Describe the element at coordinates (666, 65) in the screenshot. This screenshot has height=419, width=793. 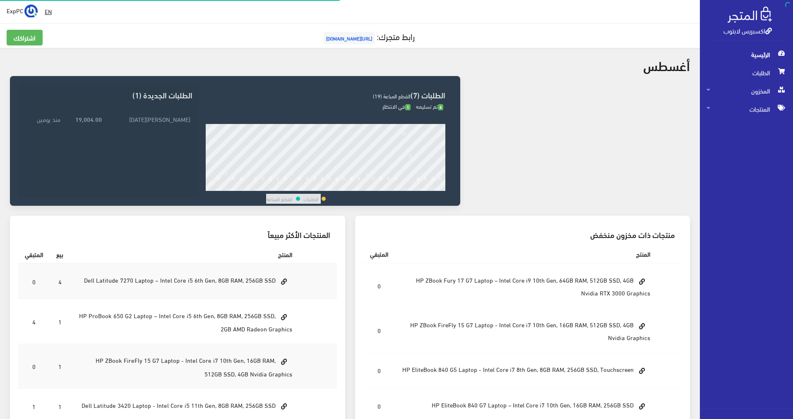
I see `h2: أغسطس` at that location.